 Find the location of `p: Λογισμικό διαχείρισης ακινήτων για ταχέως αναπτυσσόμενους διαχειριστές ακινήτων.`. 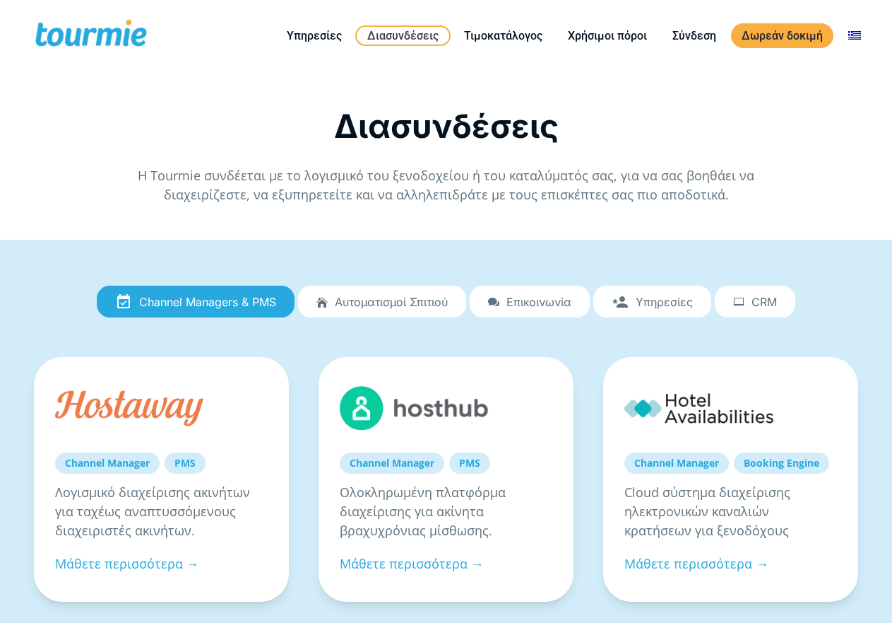

p: Λογισμικό διαχείρισης ακινήτων για ταχέως αναπτυσσόμενους διαχειριστές ακινήτων. is located at coordinates (161, 511).